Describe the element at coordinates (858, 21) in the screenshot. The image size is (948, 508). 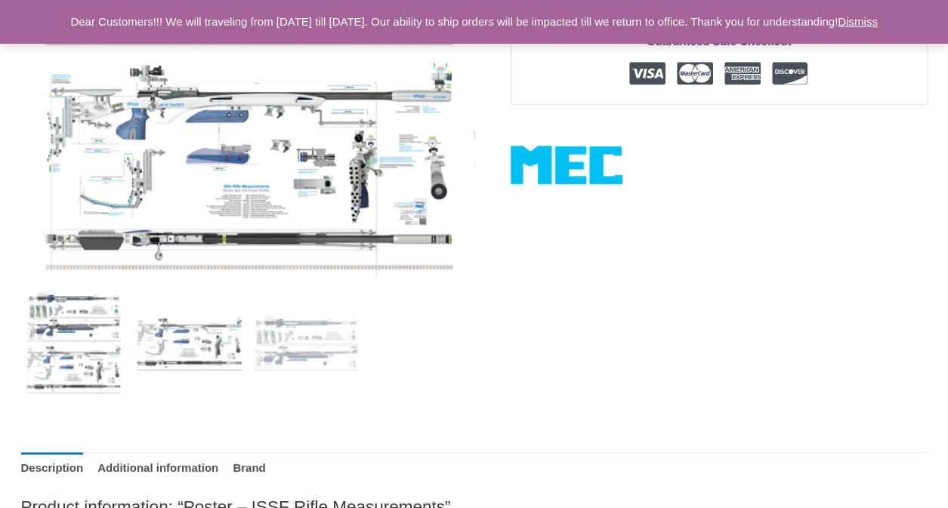
I see `a: Dismiss` at that location.